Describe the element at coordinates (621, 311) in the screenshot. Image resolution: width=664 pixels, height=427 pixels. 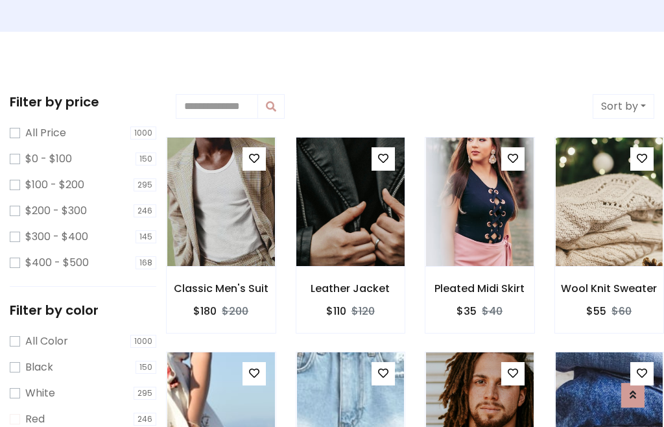
I see `del: $60` at that location.